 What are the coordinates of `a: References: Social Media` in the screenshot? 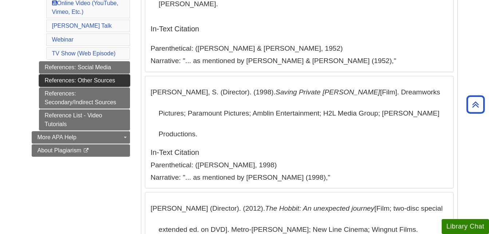 It's located at (84, 67).